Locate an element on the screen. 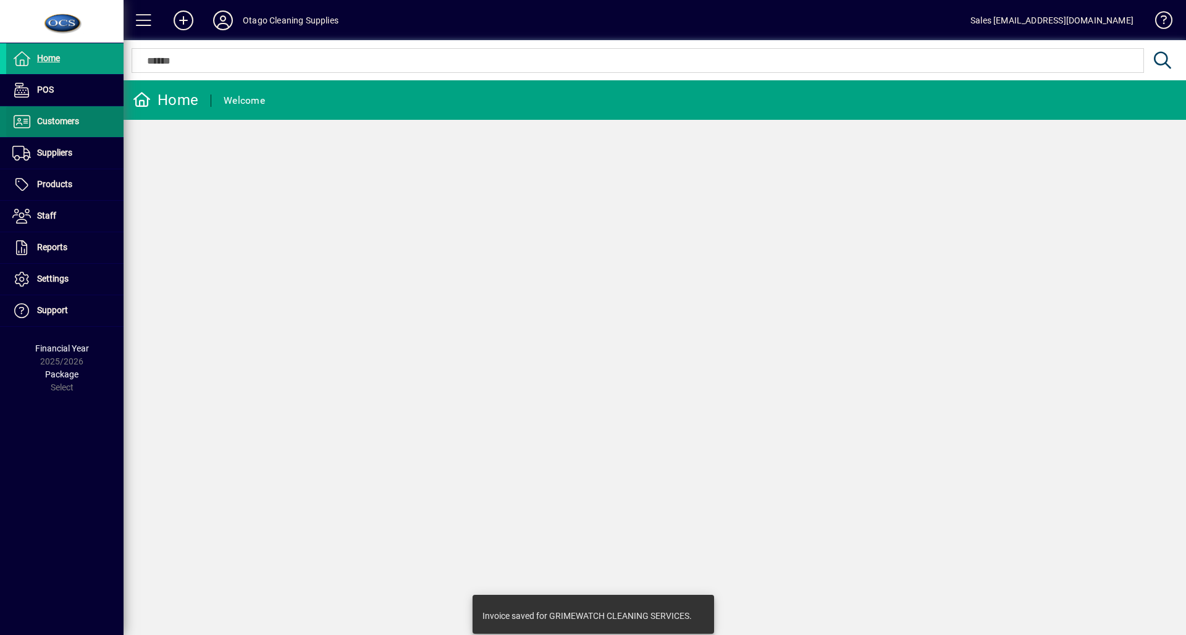  span: Settings is located at coordinates (53, 279).